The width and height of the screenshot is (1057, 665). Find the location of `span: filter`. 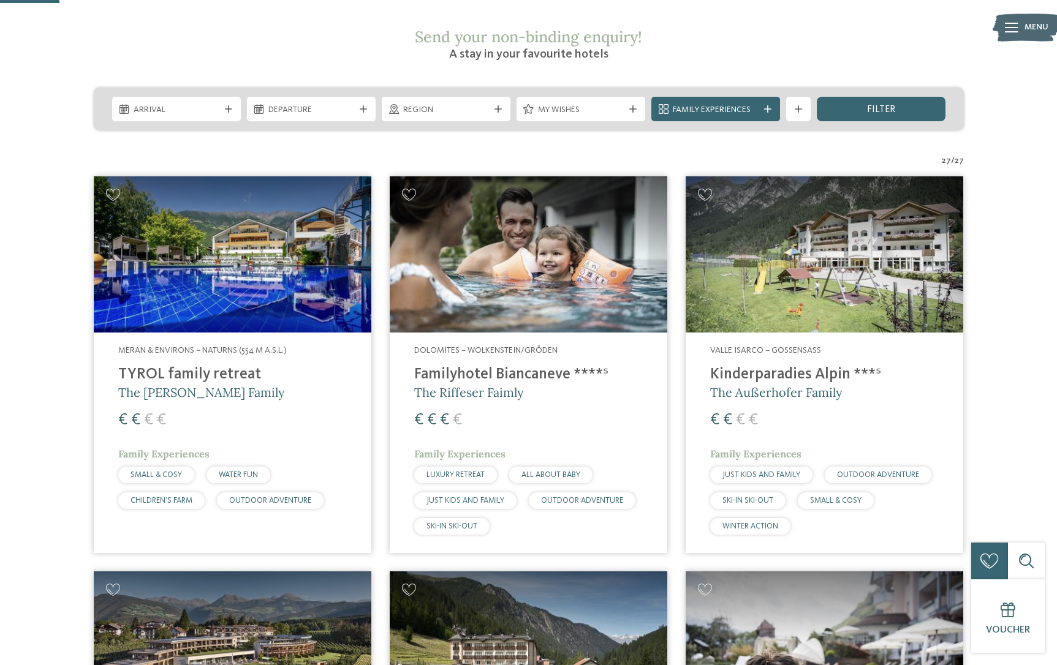

span: filter is located at coordinates (881, 110).